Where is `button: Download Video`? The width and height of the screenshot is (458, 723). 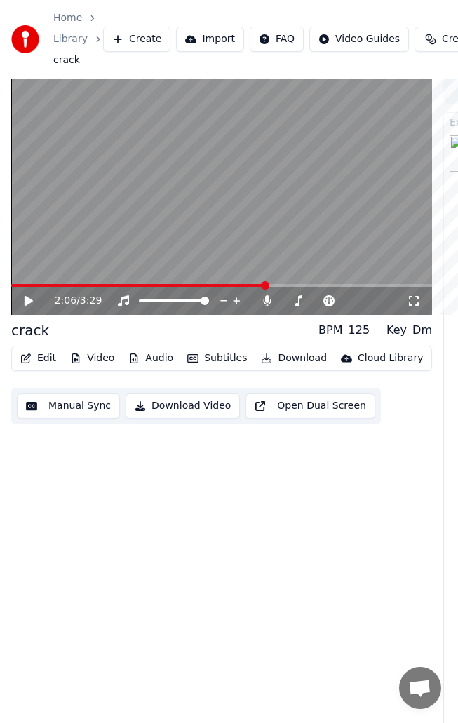 button: Download Video is located at coordinates (182, 406).